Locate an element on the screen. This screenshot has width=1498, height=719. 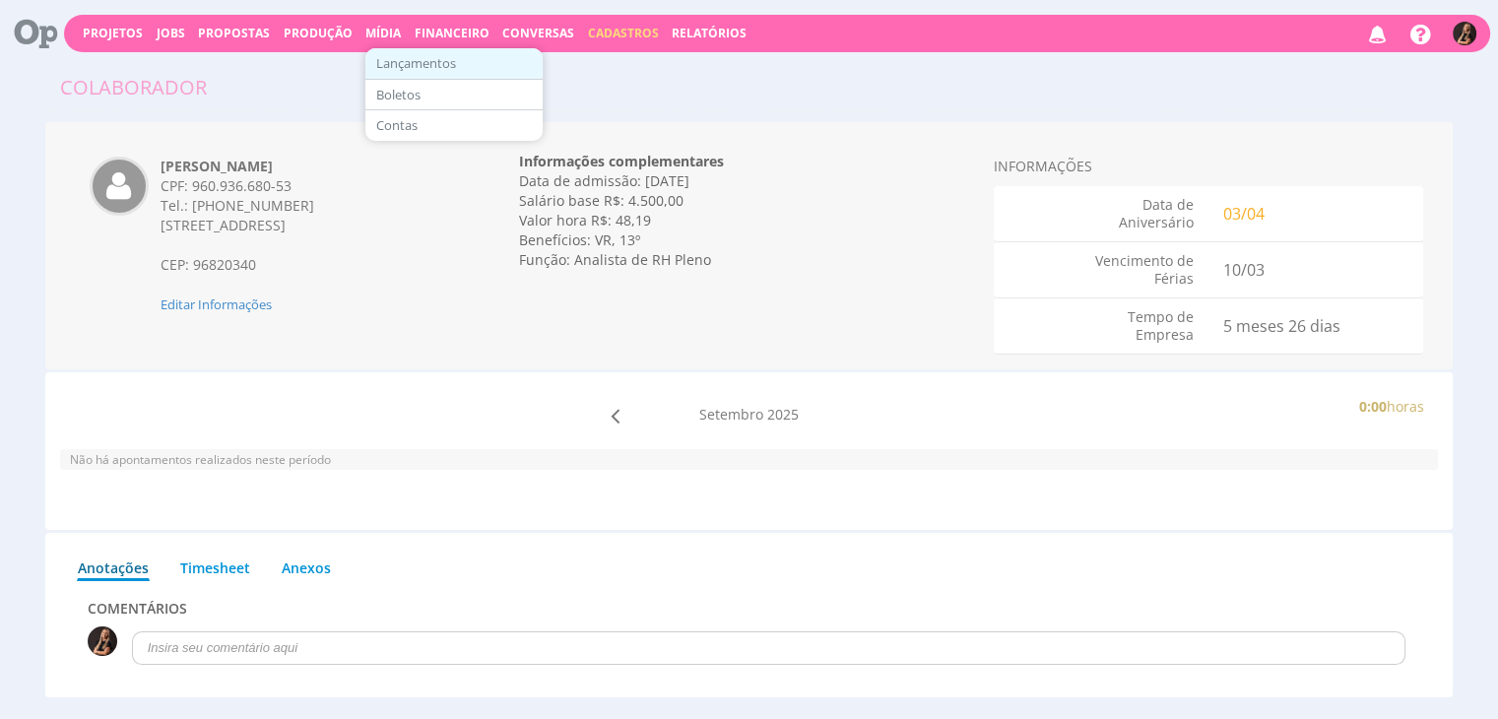
button: FinanceiroLançamentosBoletosContas is located at coordinates (452, 33).